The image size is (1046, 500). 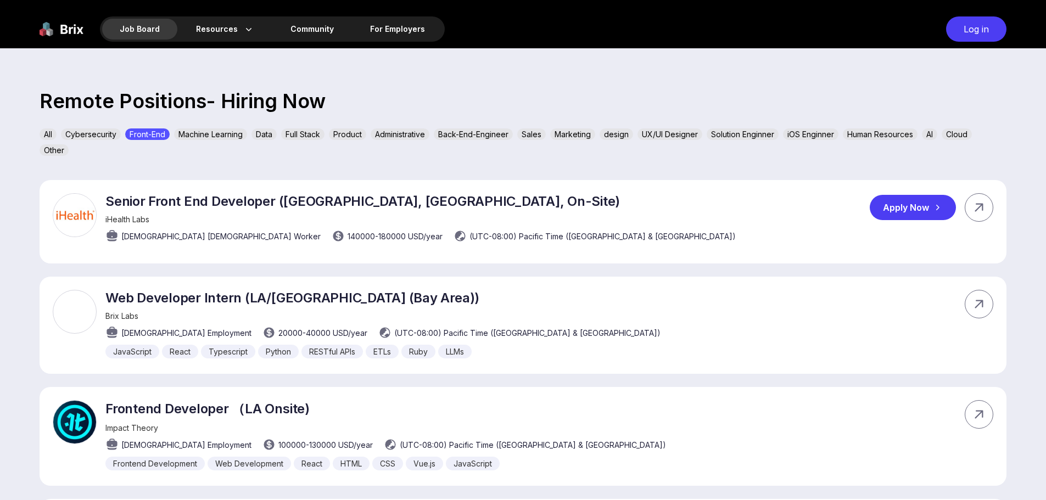 What do you see at coordinates (400, 134) in the screenshot?
I see `div: Administrative` at bounding box center [400, 134].